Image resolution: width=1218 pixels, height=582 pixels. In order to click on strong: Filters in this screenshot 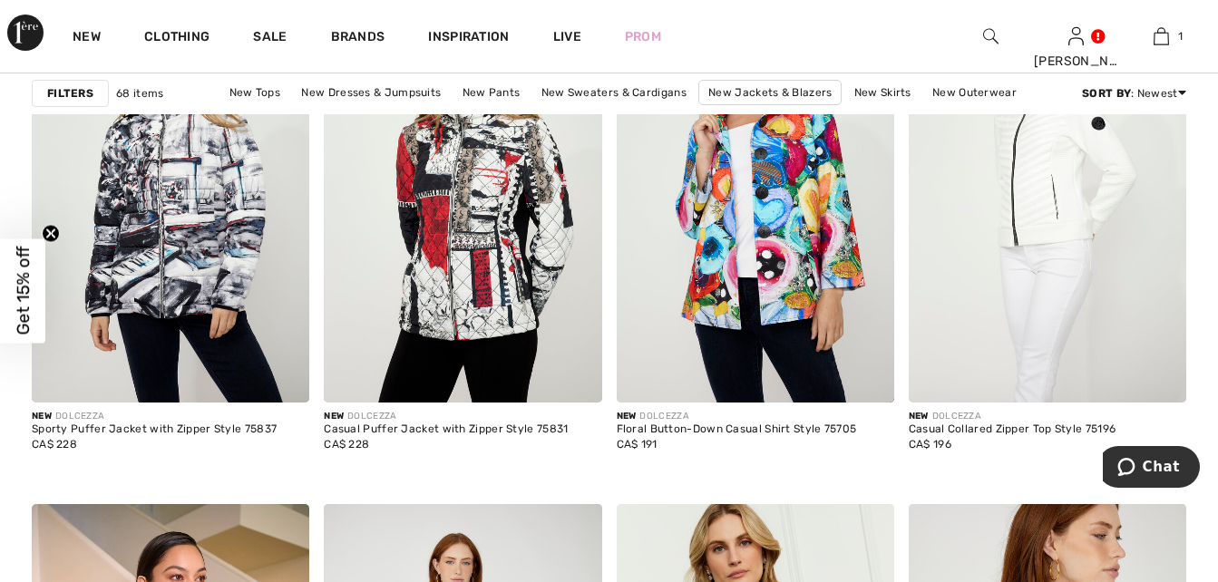, I will do `click(70, 93)`.